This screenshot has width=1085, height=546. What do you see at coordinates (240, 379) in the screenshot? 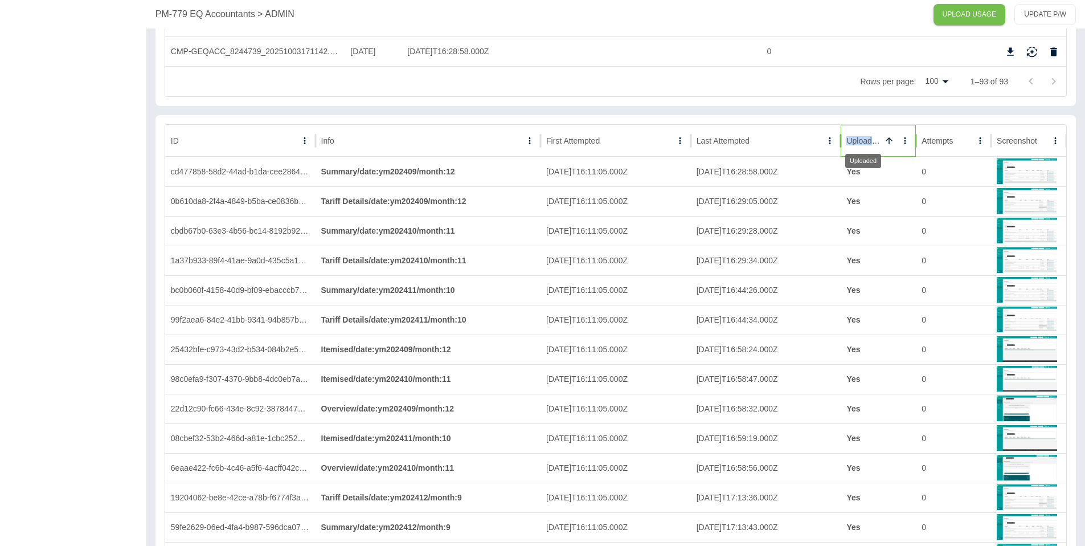
I see `div: 98c0efa9-f307-4370-9bb8-4dc0eb7aff15` at bounding box center [240, 379].